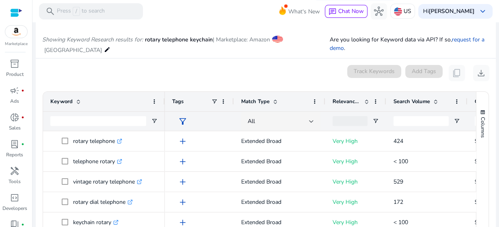  Describe the element at coordinates (16, 44) in the screenshot. I see `p: Marketplace` at that location.